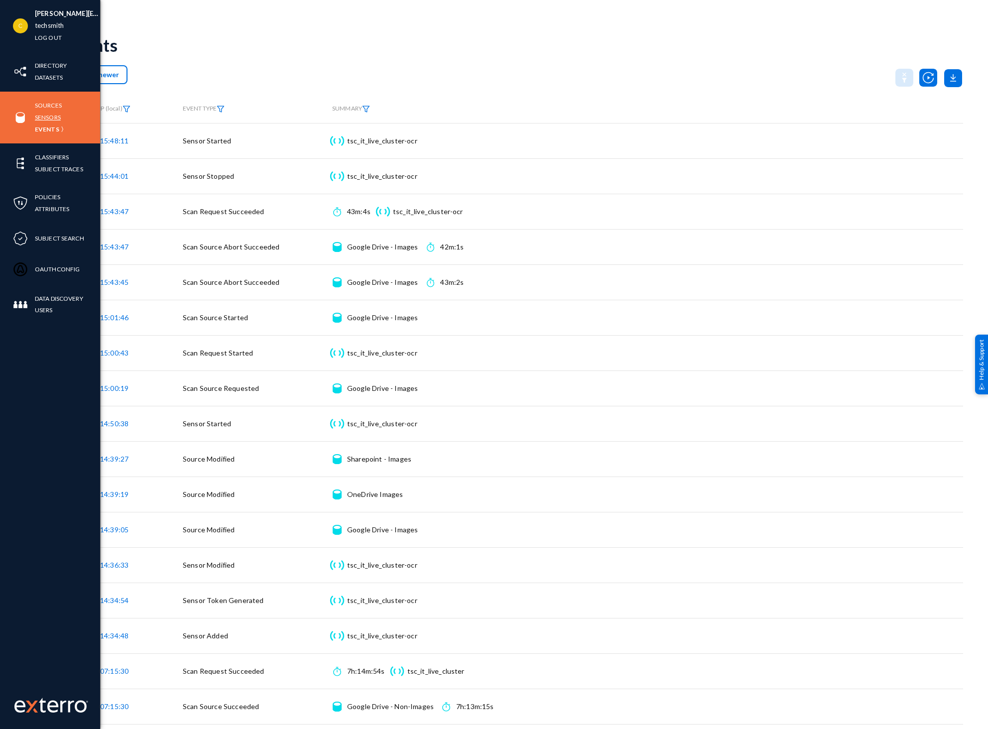 The image size is (988, 729). What do you see at coordinates (358, 212) in the screenshot?
I see `div: 43m:4s` at bounding box center [358, 212].